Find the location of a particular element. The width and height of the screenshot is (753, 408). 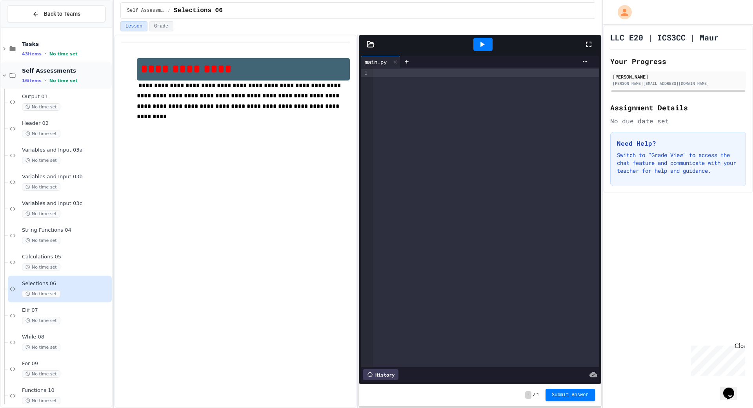

div: 1 is located at coordinates (365, 73).